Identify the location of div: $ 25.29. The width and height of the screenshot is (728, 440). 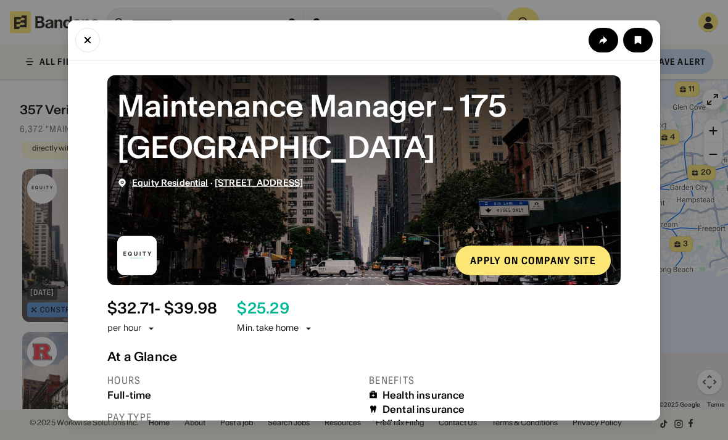
(263, 308).